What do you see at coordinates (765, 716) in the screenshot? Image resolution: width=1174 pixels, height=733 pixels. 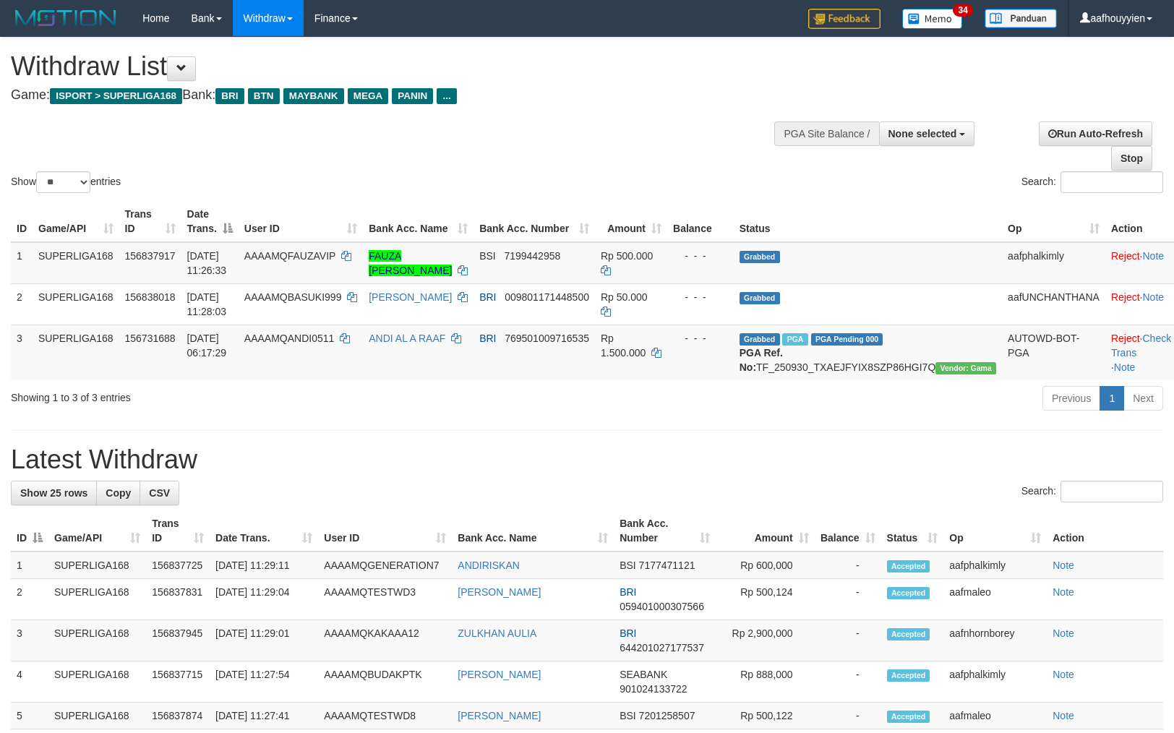 I see `td: Rp 500,122` at bounding box center [765, 716].